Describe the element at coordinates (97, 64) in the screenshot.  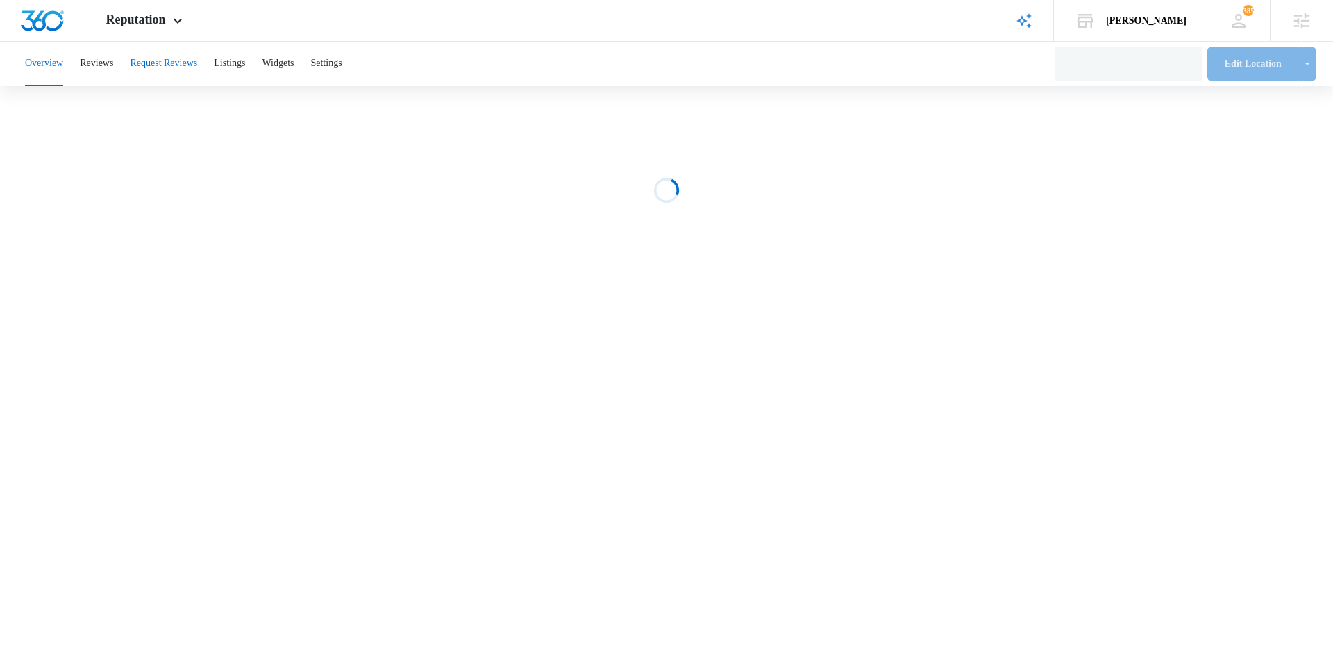
I see `button: Reviews` at that location.